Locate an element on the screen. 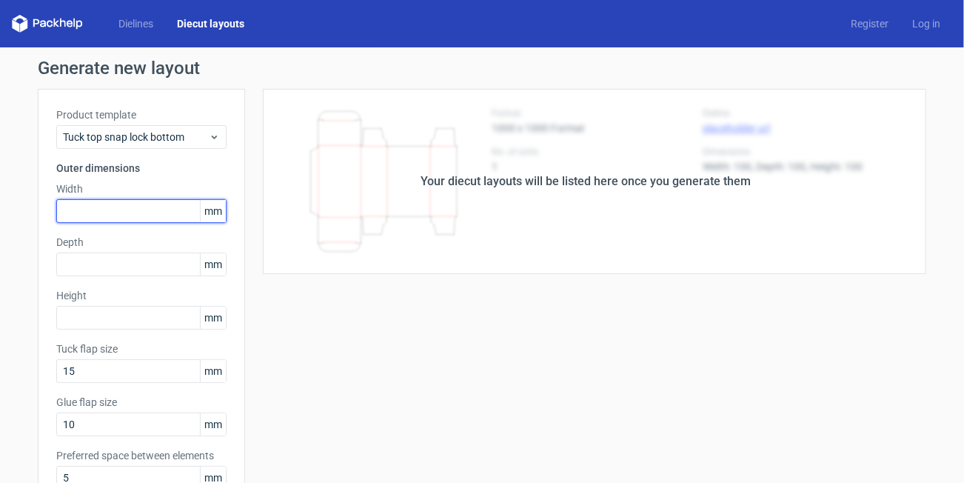  label: Tuck flap size is located at coordinates (141, 349).